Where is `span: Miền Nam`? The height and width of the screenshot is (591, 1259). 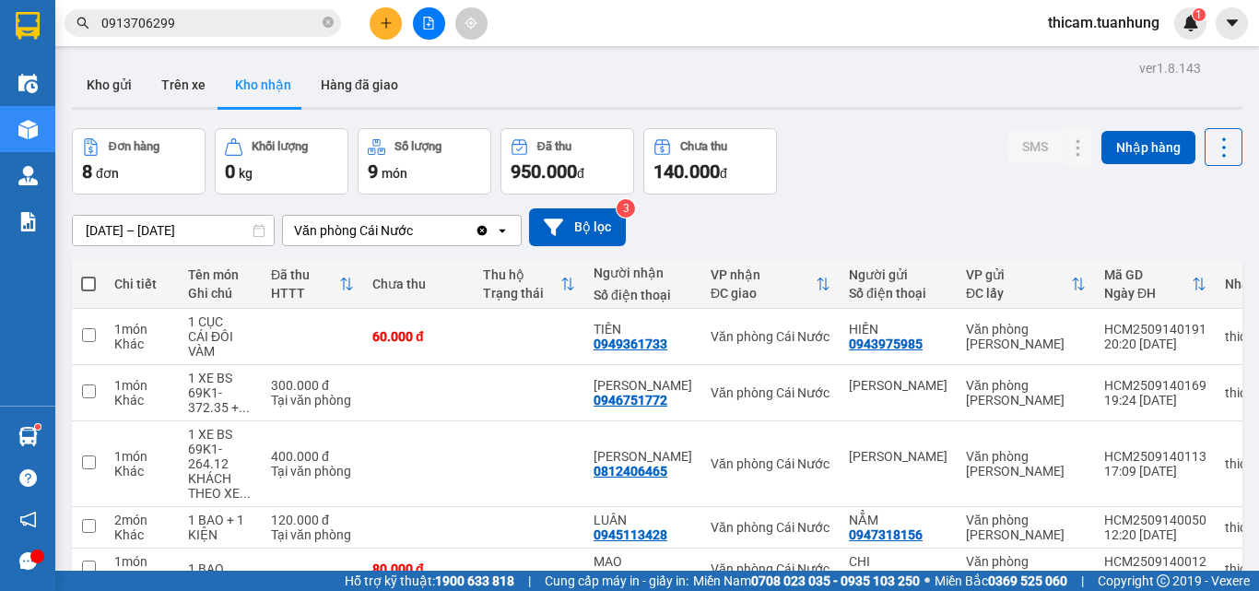 span: Miền Nam is located at coordinates (806, 581).